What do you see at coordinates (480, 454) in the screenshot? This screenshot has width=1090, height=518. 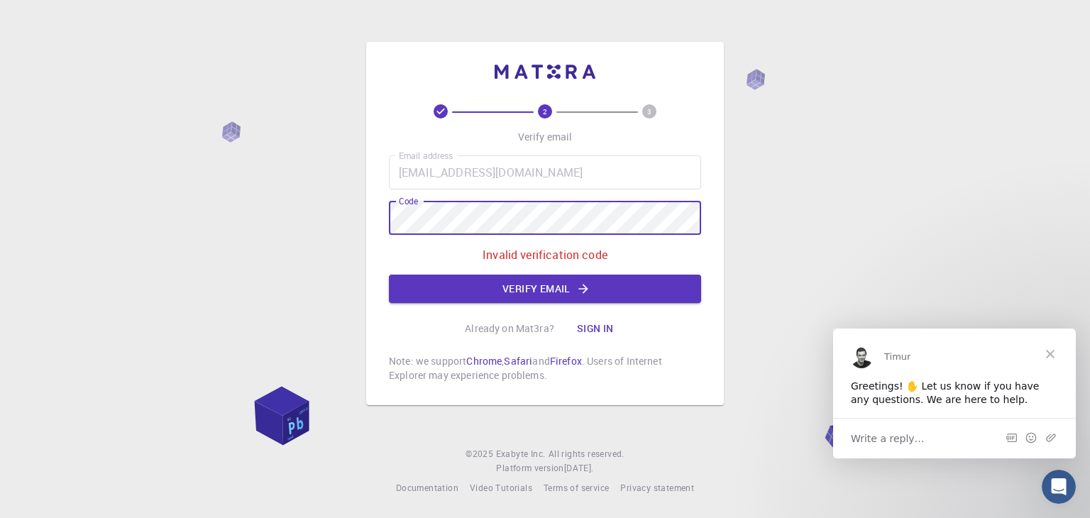 I see `span: © 2025` at bounding box center [480, 454].